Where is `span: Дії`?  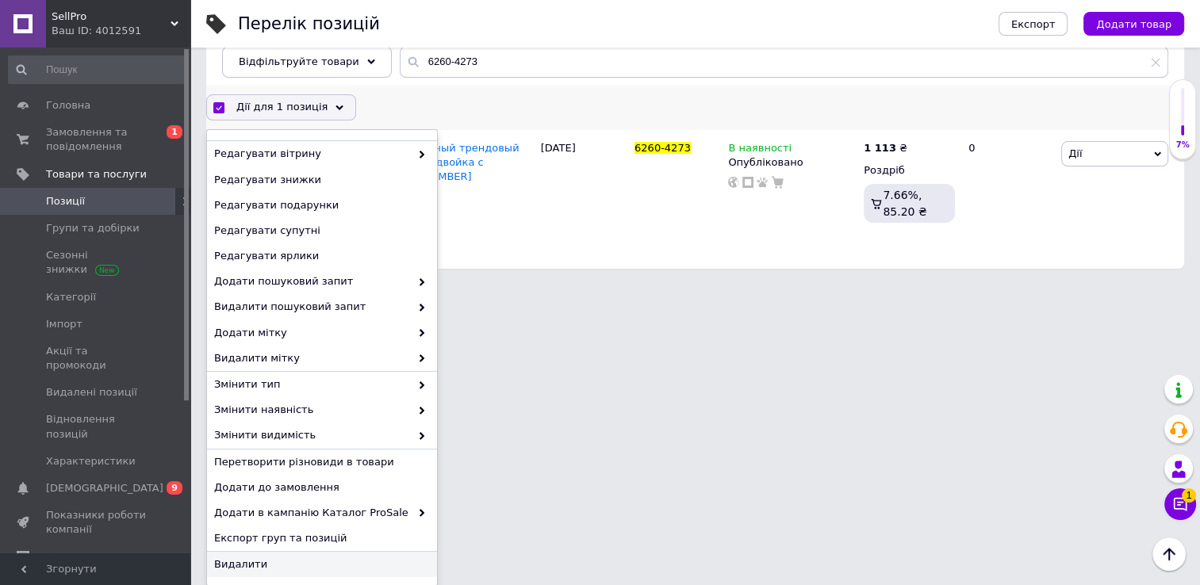
span: Дії is located at coordinates (1075, 153).